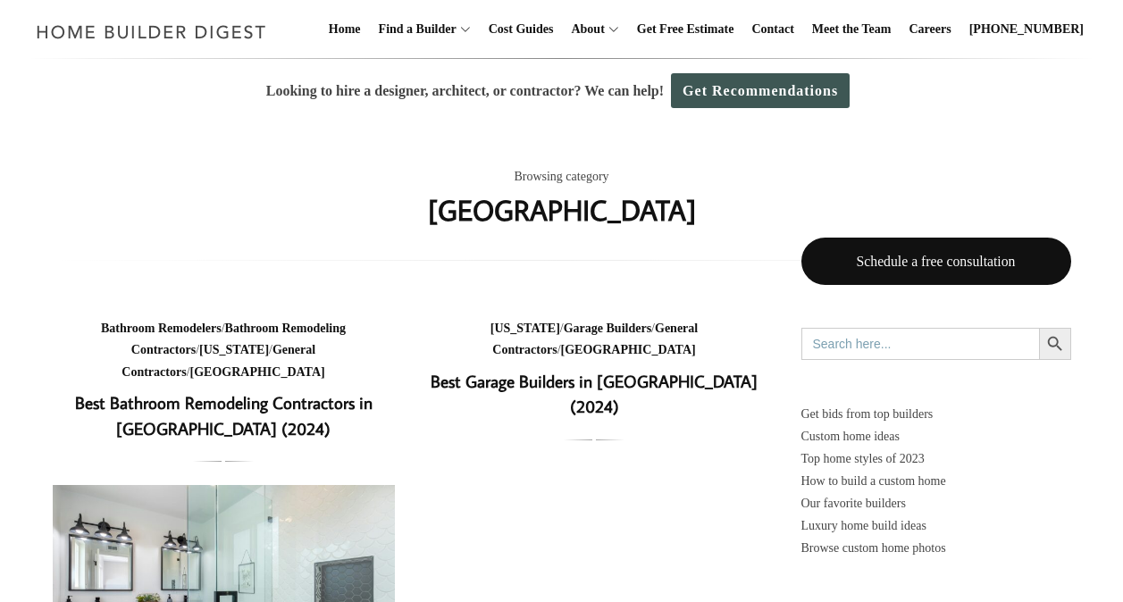 Image resolution: width=1123 pixels, height=602 pixels. What do you see at coordinates (936, 261) in the screenshot?
I see `a: Schedule a free consultation` at bounding box center [936, 261].